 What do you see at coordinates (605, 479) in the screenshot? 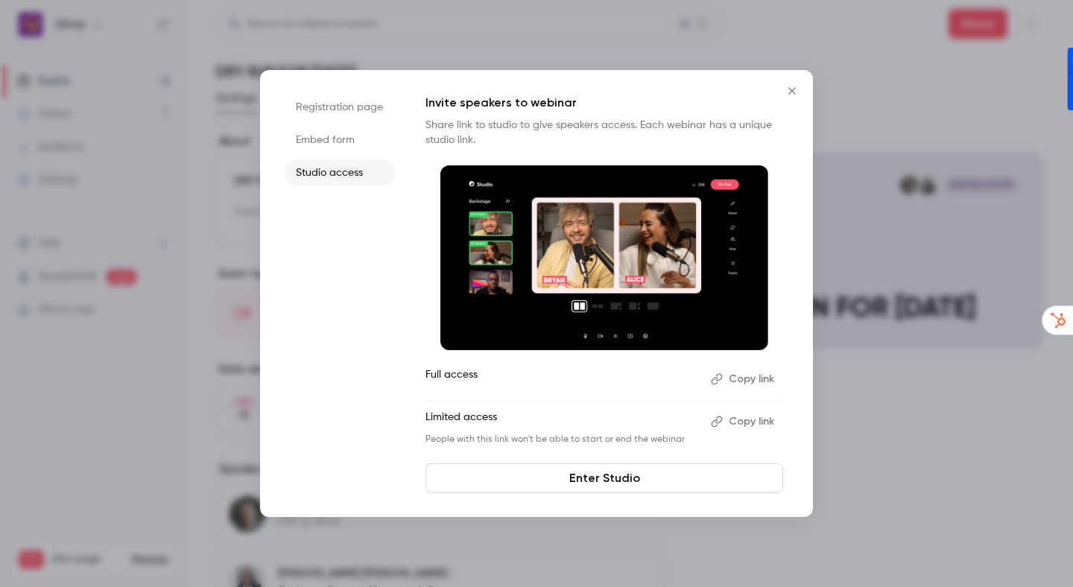
I see `a: Enter Studio` at bounding box center [605, 479].